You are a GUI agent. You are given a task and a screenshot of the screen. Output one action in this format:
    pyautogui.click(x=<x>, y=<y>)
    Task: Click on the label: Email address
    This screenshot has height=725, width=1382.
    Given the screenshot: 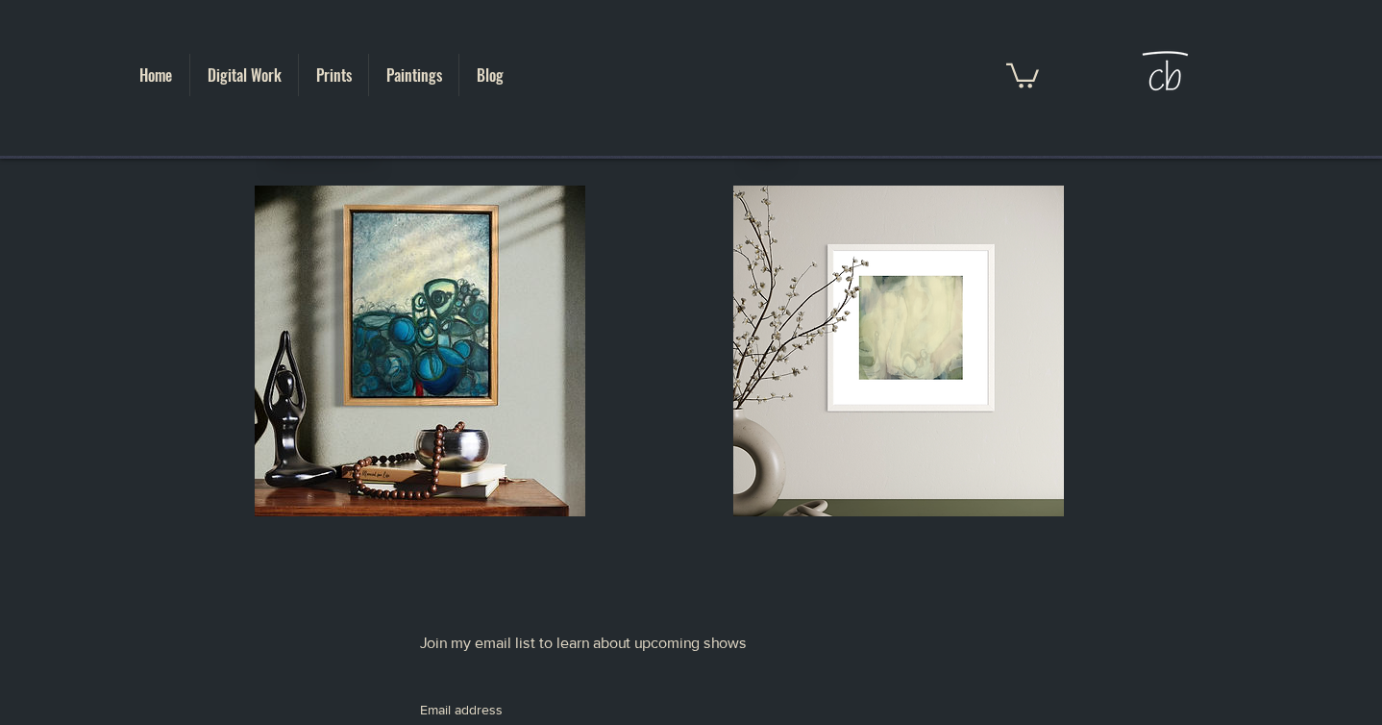 What is the action you would take?
    pyautogui.click(x=461, y=710)
    